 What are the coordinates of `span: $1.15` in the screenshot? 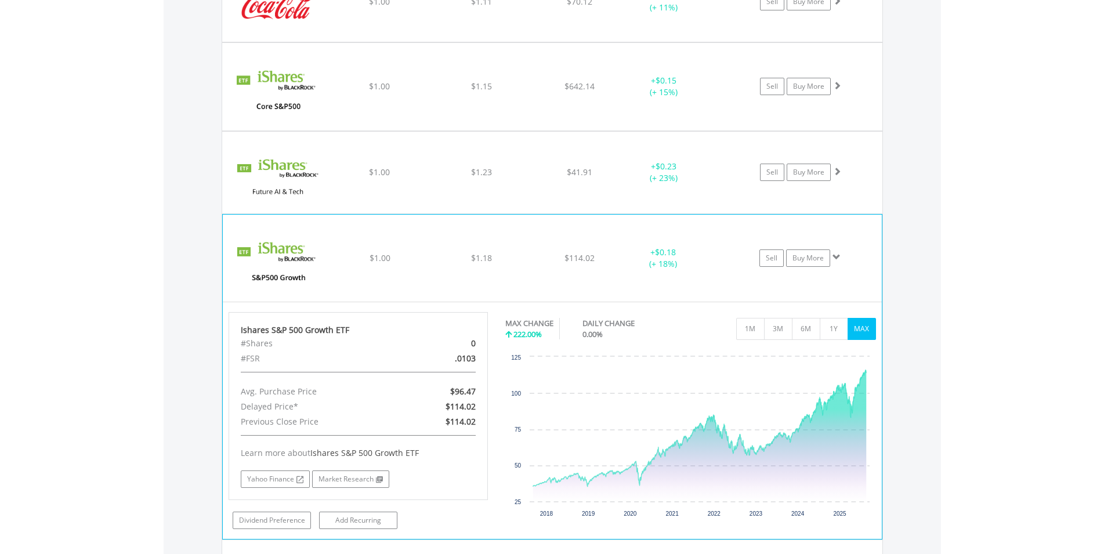 It's located at (482, 86).